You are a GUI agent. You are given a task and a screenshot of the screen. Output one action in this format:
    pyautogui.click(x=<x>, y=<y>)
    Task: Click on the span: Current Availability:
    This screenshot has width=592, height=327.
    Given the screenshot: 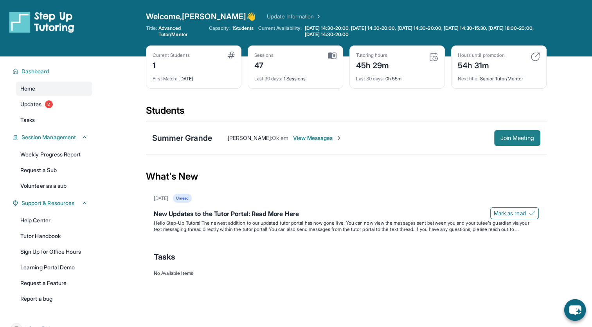 What is the action you would take?
    pyautogui.click(x=280, y=31)
    